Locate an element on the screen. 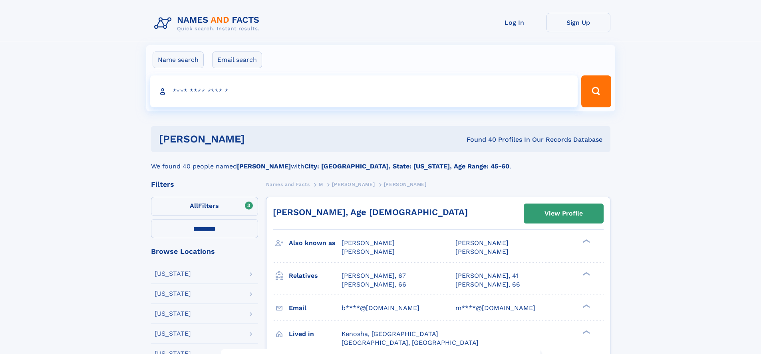 This screenshot has height=354, width=761. img: Logo Names and Facts is located at coordinates (208, 24).